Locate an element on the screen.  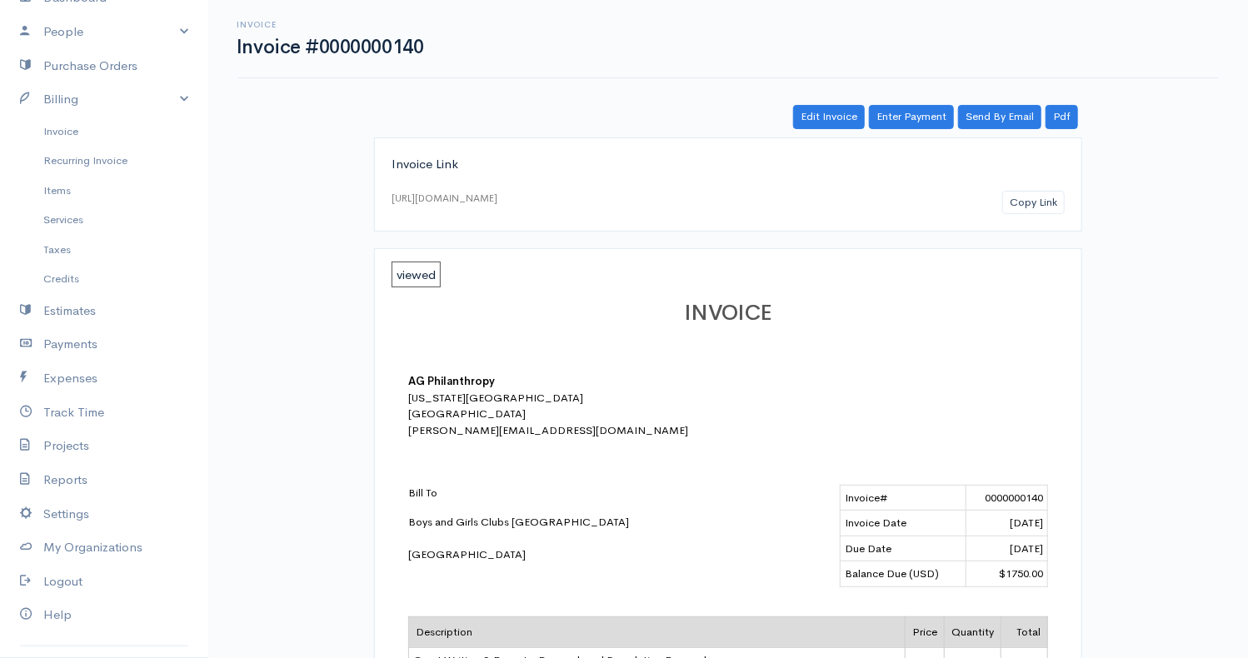
h1: INVOICE is located at coordinates (728, 313).